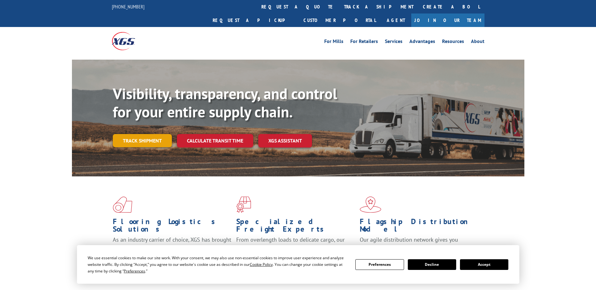  Describe the element at coordinates (364, 42) in the screenshot. I see `a: For Retailers` at that location.